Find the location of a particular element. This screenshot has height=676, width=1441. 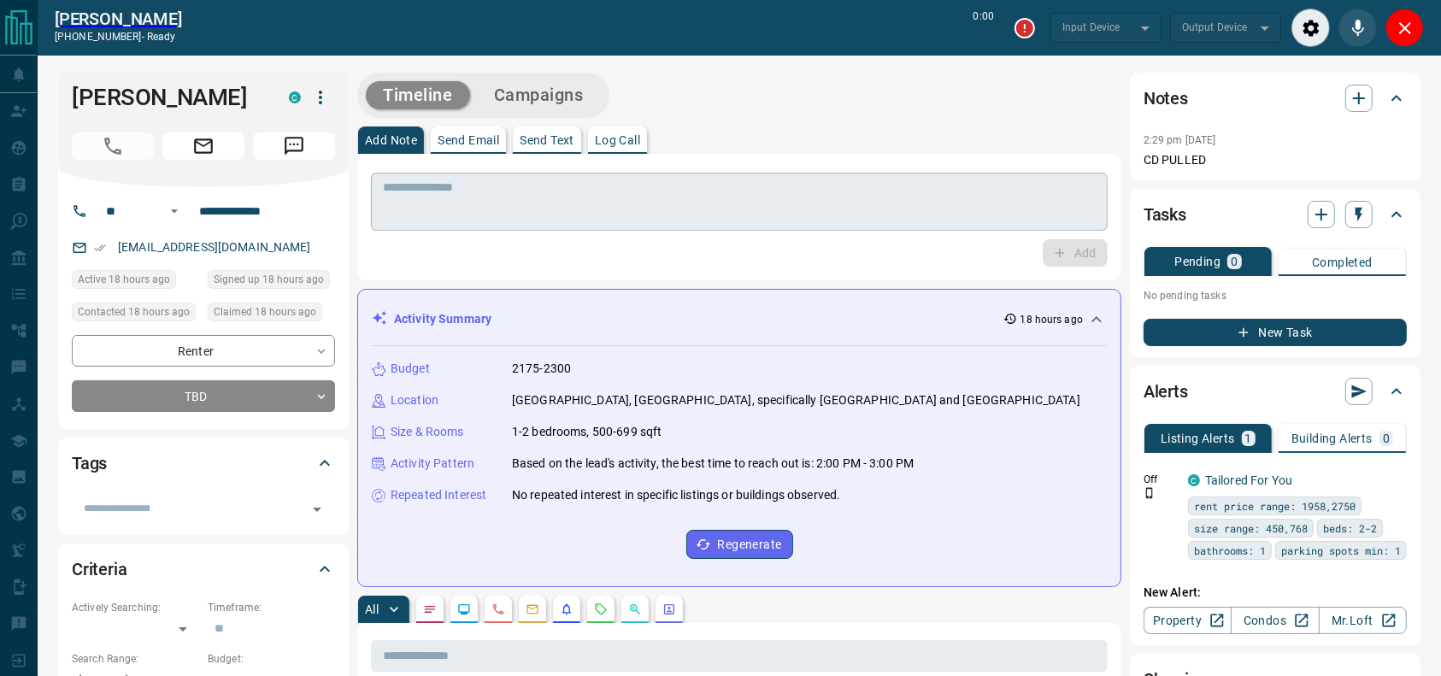

svg: Opportunities is located at coordinates (635, 609).